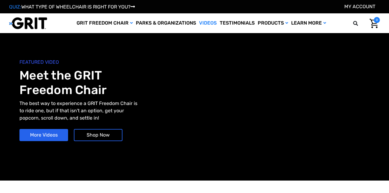 The width and height of the screenshot is (389, 193). What do you see at coordinates (237, 23) in the screenshot?
I see `a: Testimonials` at bounding box center [237, 23].